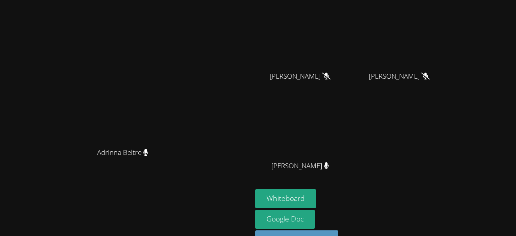 This screenshot has width=516, height=236. Describe the element at coordinates (285, 198) in the screenshot. I see `button: Whiteboard` at that location.